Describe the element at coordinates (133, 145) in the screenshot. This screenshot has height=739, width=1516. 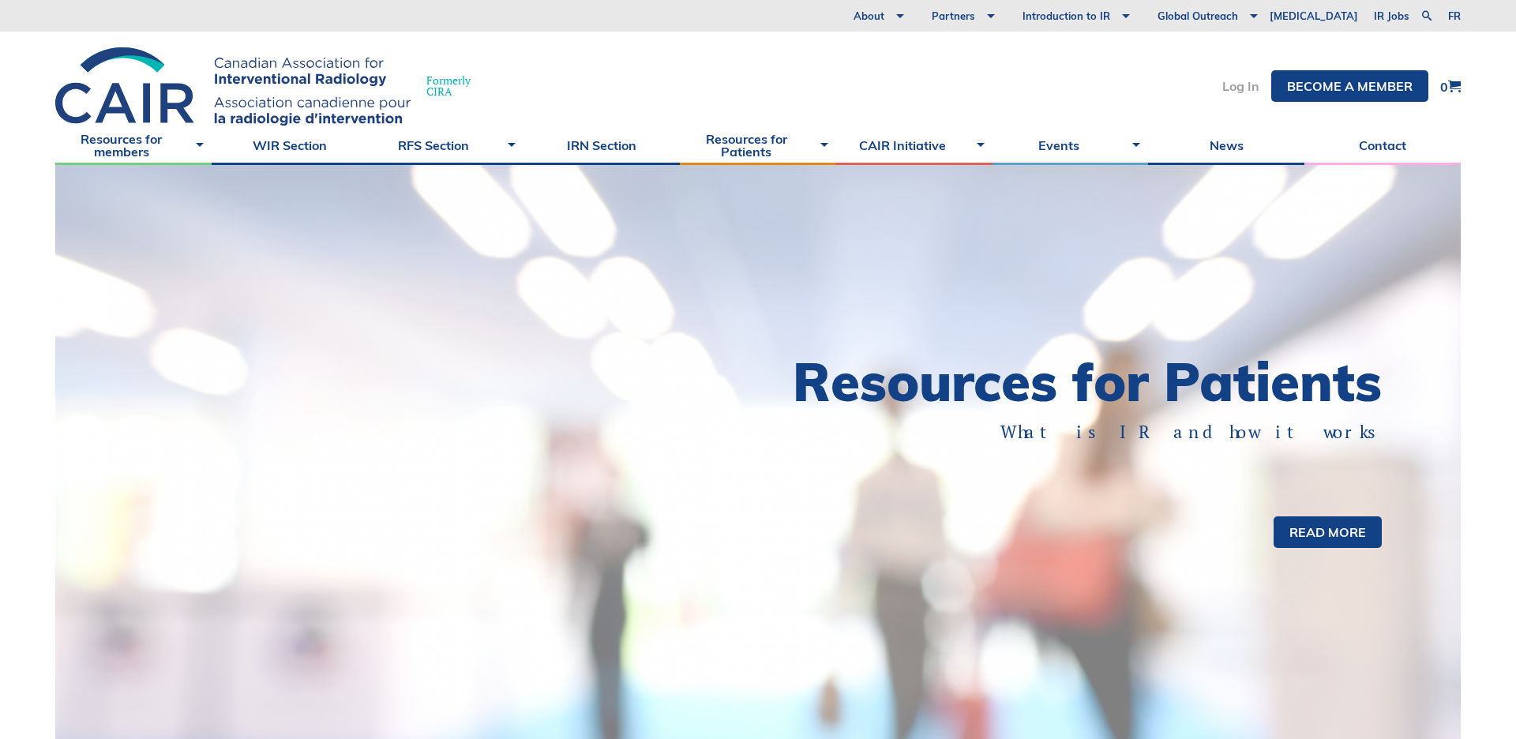
I see `a: Resources for members` at that location.